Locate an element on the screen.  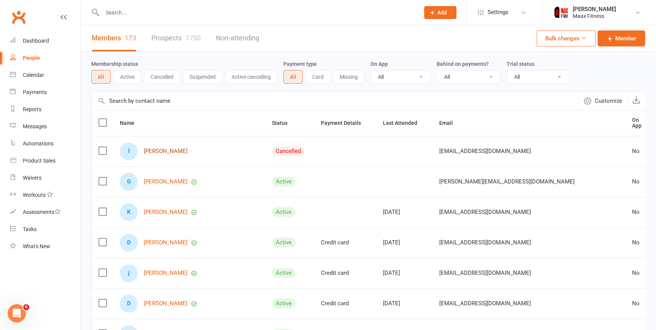
a: Non-attending is located at coordinates (238, 38).